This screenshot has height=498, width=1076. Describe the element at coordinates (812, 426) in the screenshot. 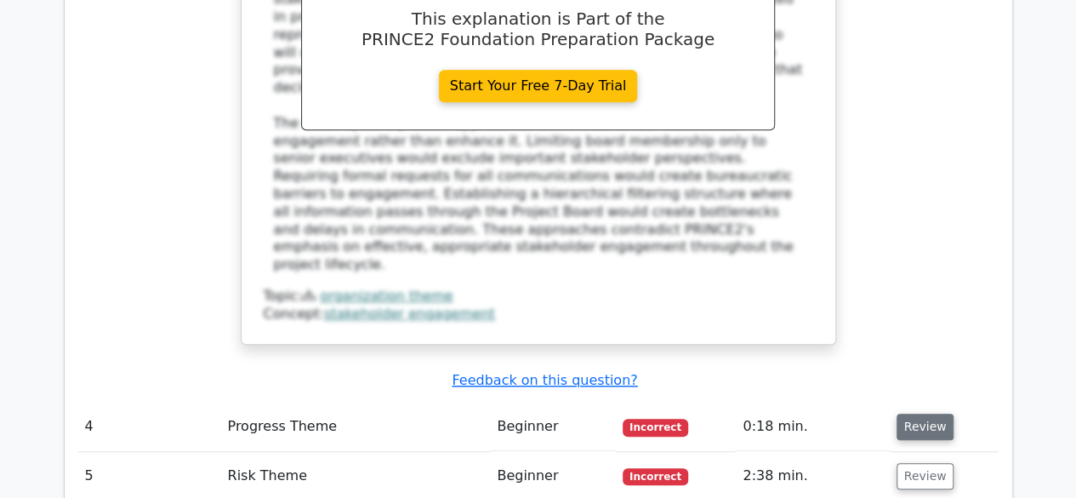

I see `td: 0:18 min.` at that location.